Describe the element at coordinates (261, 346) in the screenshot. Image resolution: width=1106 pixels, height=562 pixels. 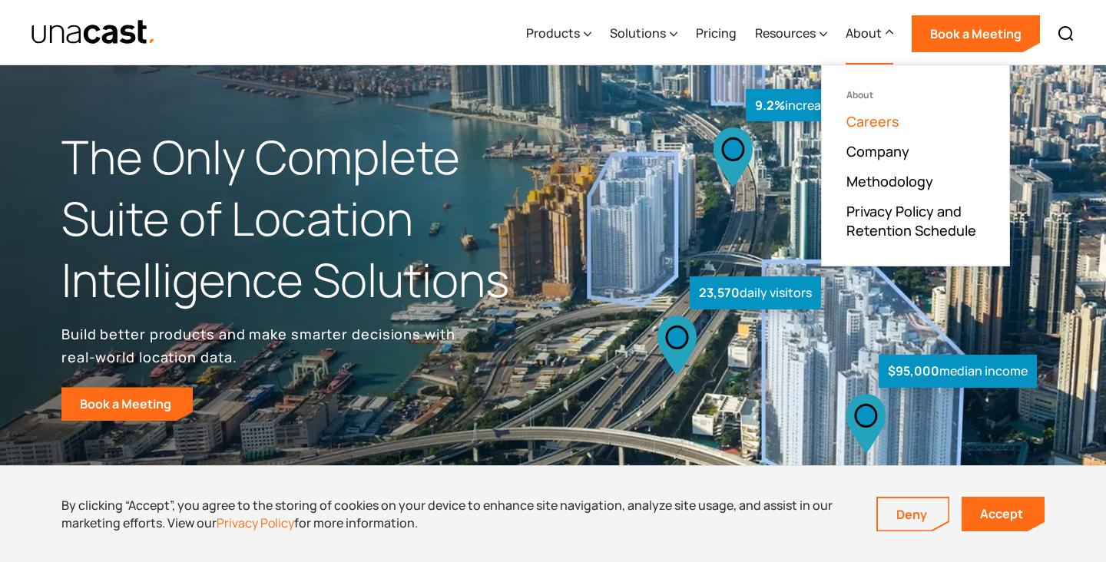
I see `p: Build better products and make smarter decisions with real-world location data.` at that location.